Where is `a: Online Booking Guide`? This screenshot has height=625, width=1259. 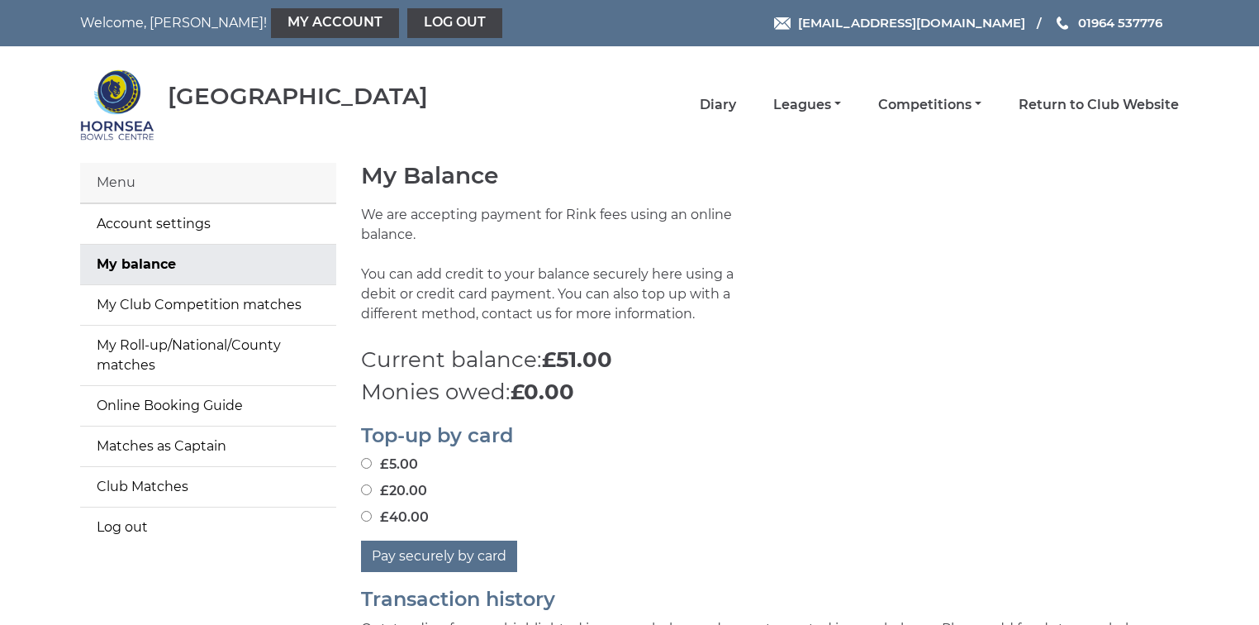 a: Online Booking Guide is located at coordinates (208, 406).